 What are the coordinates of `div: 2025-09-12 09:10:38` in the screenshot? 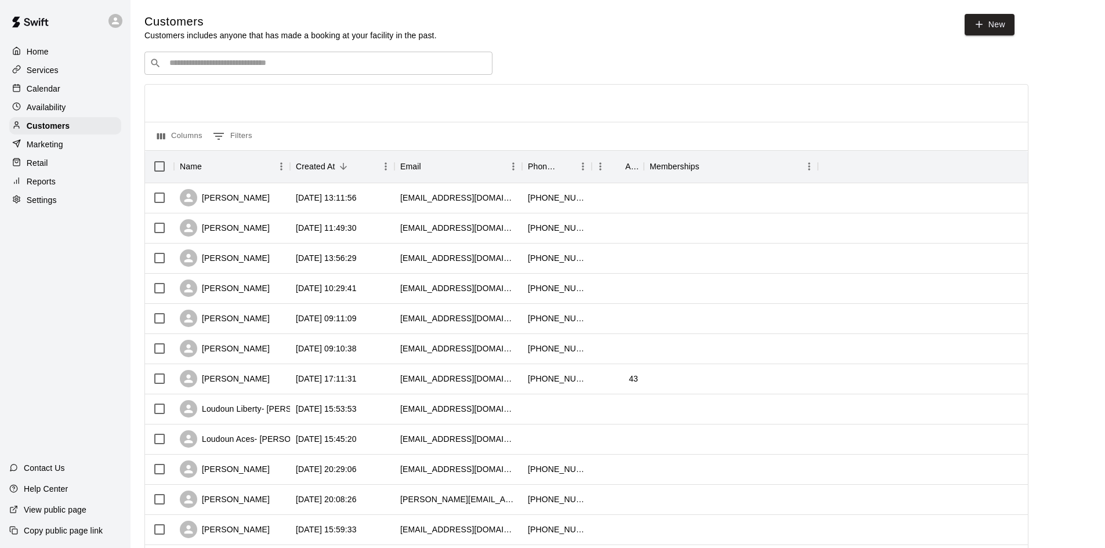 It's located at (326, 349).